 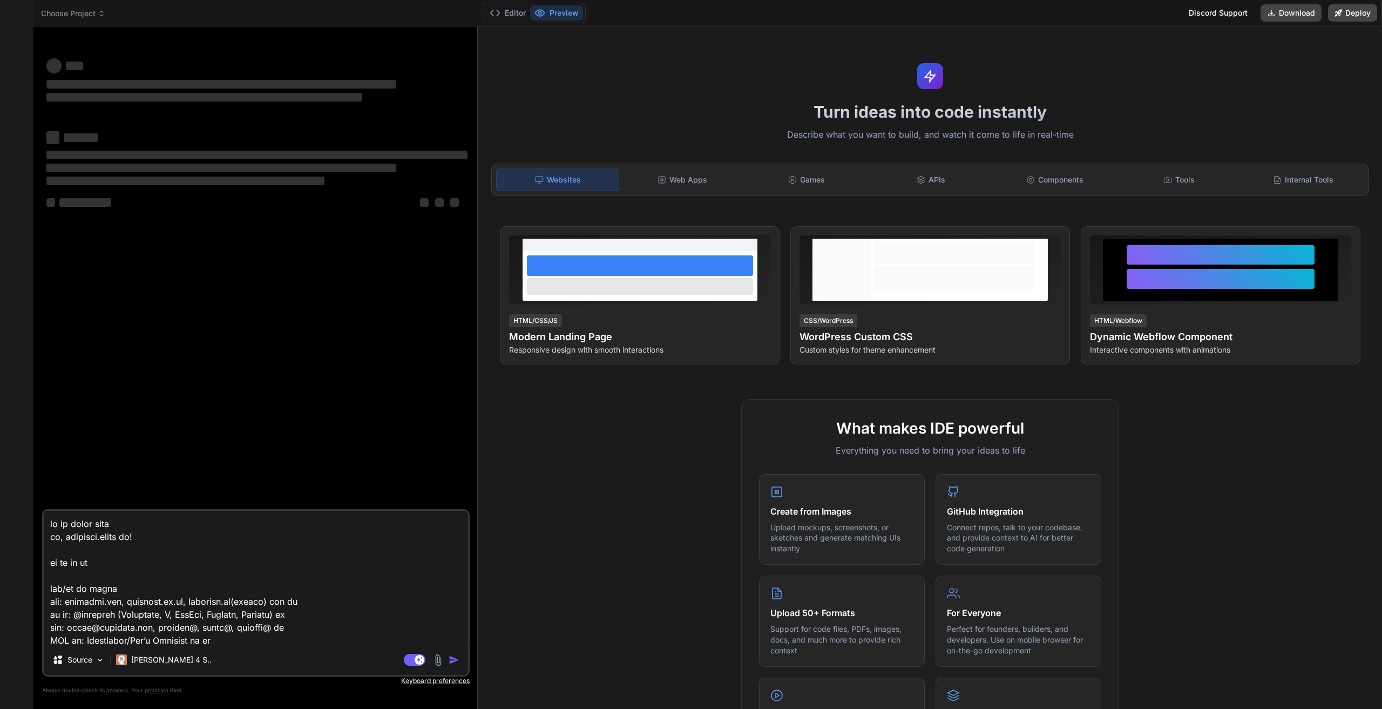 What do you see at coordinates (1018, 538) in the screenshot?
I see `p: Connect repos, talk to your codebase, and provide context to AI for better code generation` at bounding box center [1018, 538].